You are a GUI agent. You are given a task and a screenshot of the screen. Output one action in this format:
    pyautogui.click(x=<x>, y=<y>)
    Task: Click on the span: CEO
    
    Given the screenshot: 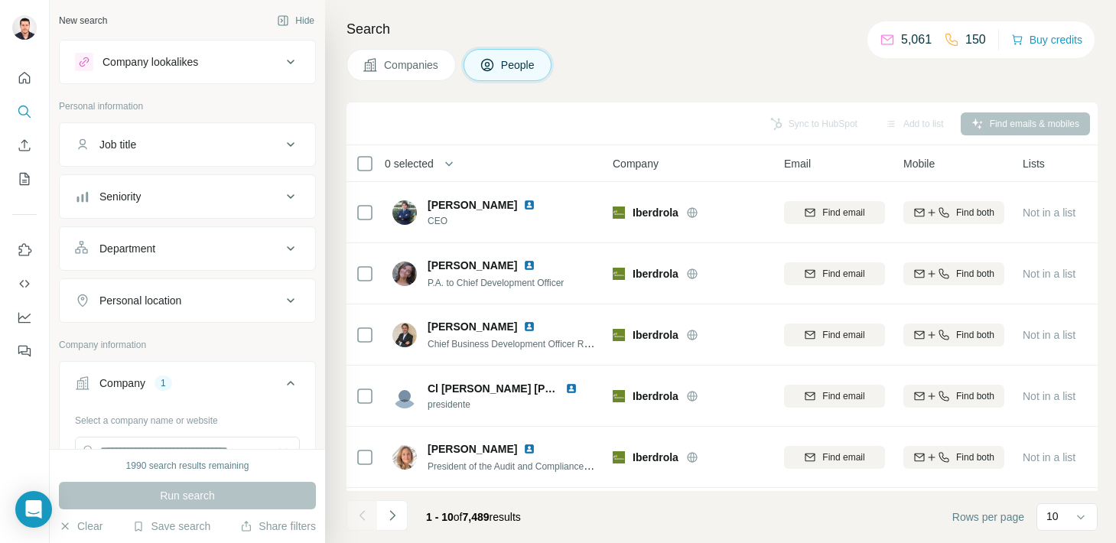 What is the action you would take?
    pyautogui.click(x=490, y=221)
    